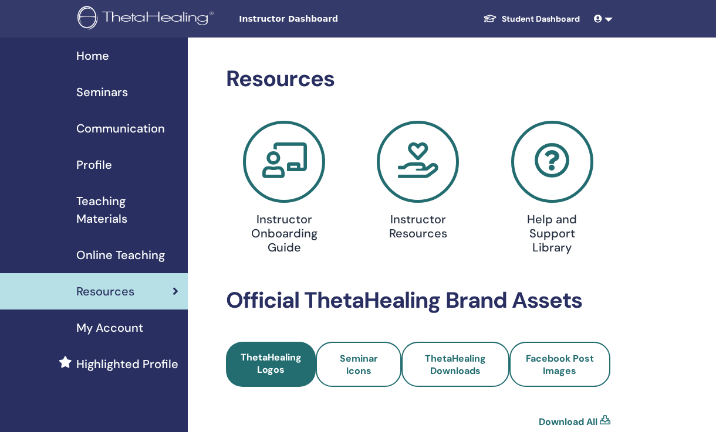  I want to click on a: Help and Support Library, so click(552, 190).